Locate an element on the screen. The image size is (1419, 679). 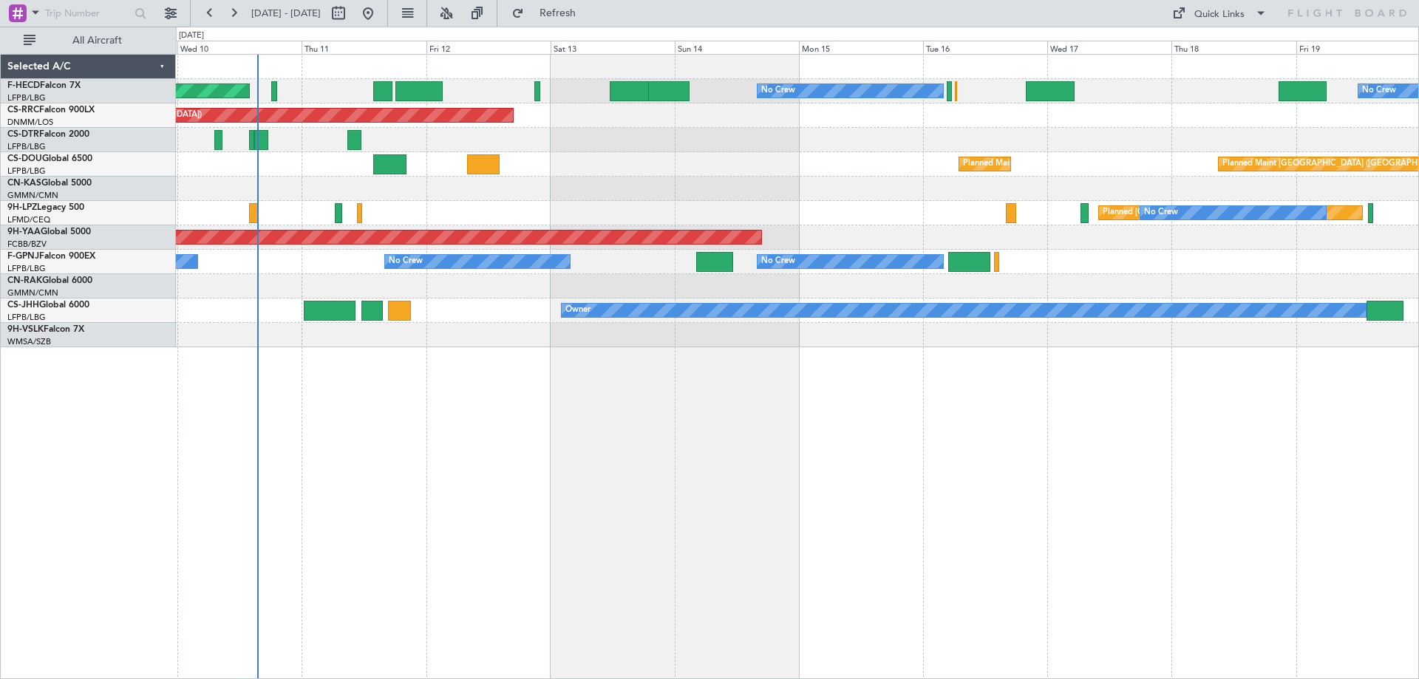
a: CS-DOUGlobal 6500 is located at coordinates (50, 159).